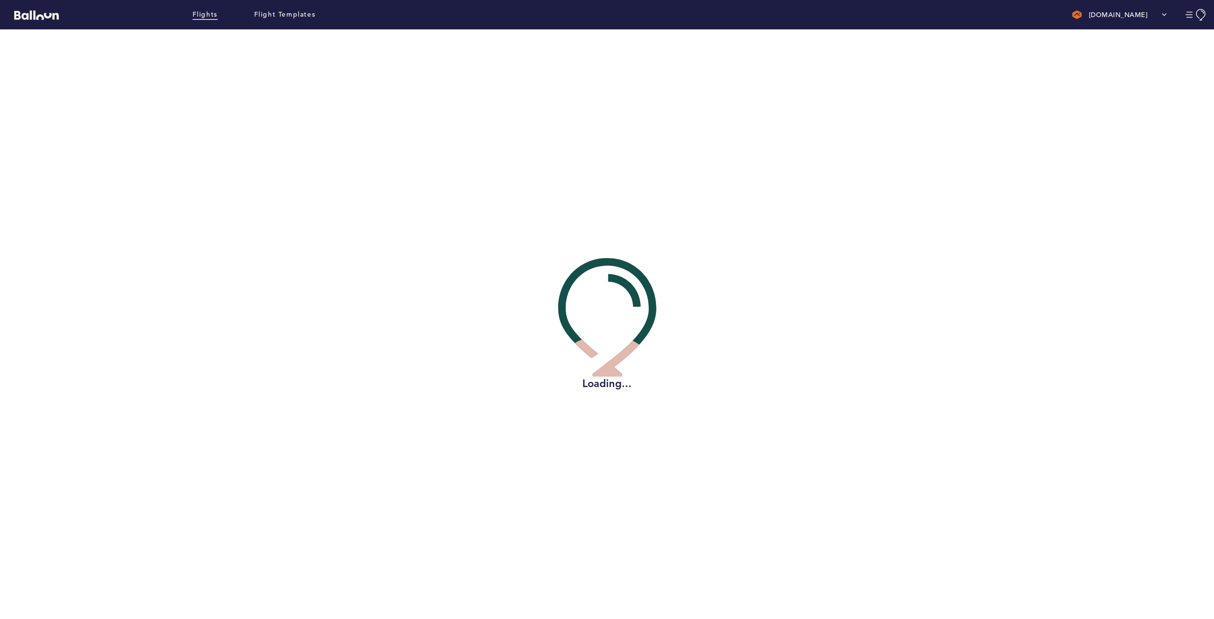 Image resolution: width=1214 pixels, height=619 pixels. I want to click on a: Flight Templates, so click(285, 15).